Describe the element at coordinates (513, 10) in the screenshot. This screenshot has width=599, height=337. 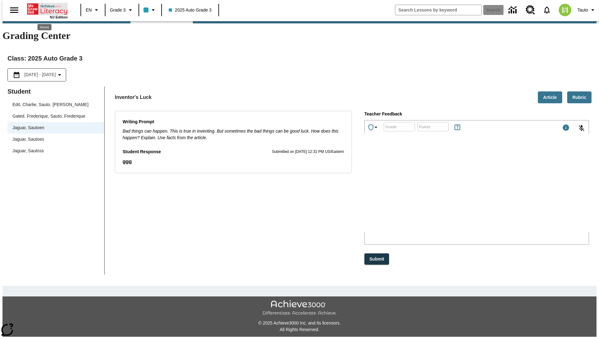
I see `a: Data Center` at that location.